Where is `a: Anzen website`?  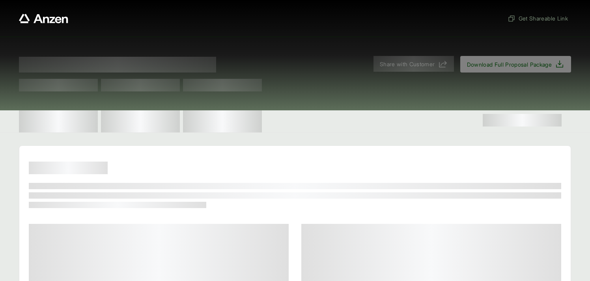 a: Anzen website is located at coordinates (43, 19).